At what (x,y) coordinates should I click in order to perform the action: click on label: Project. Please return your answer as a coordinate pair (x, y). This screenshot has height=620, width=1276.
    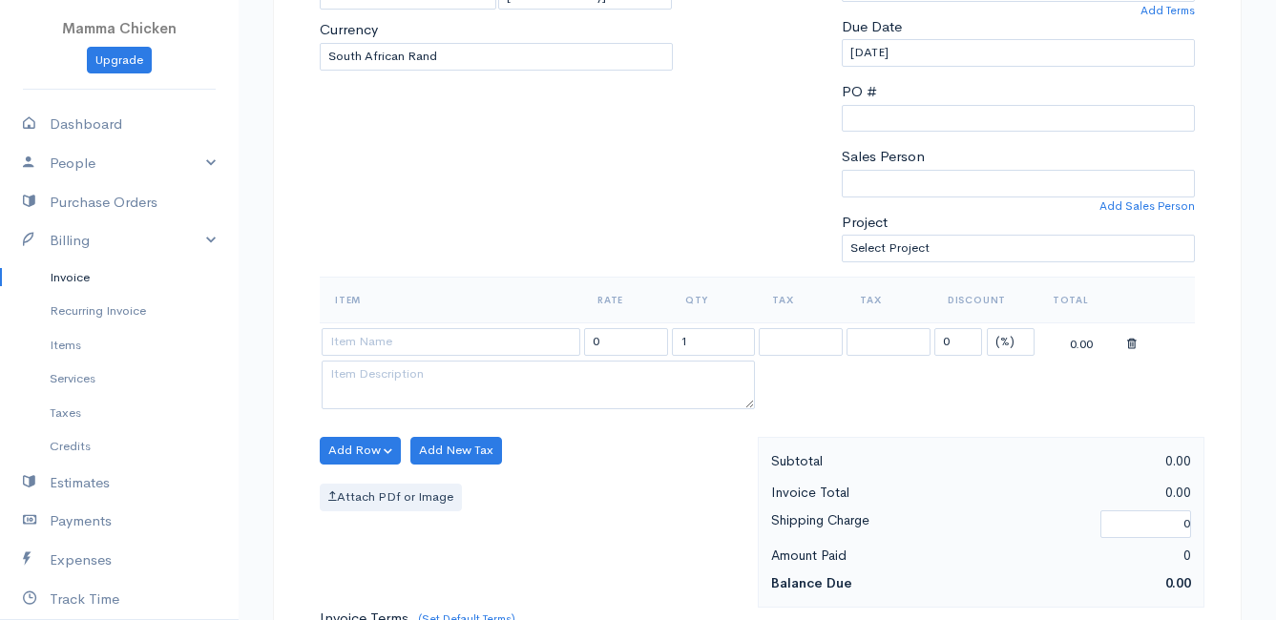
    Looking at the image, I should click on (865, 222).